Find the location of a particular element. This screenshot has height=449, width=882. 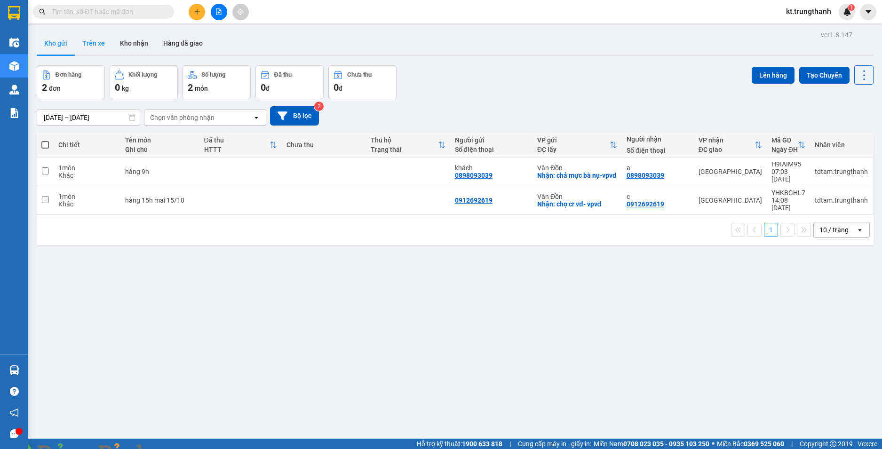

div: Ghi chú is located at coordinates (160, 150).